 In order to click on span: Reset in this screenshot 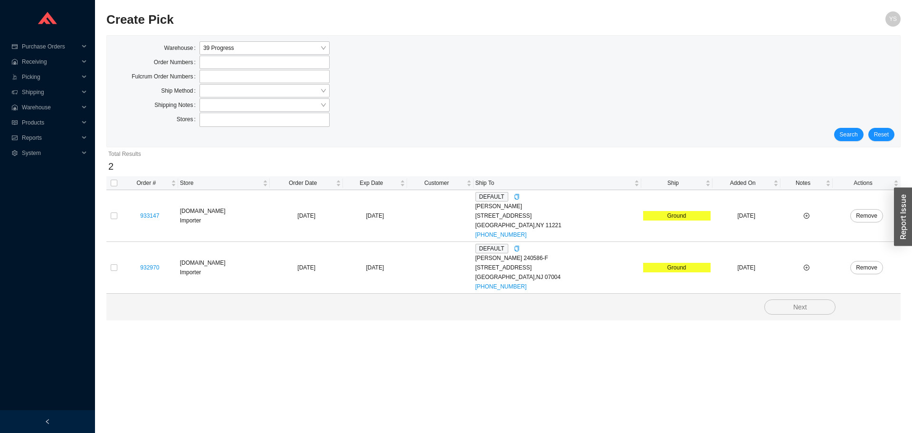, I will do `click(882, 134)`.